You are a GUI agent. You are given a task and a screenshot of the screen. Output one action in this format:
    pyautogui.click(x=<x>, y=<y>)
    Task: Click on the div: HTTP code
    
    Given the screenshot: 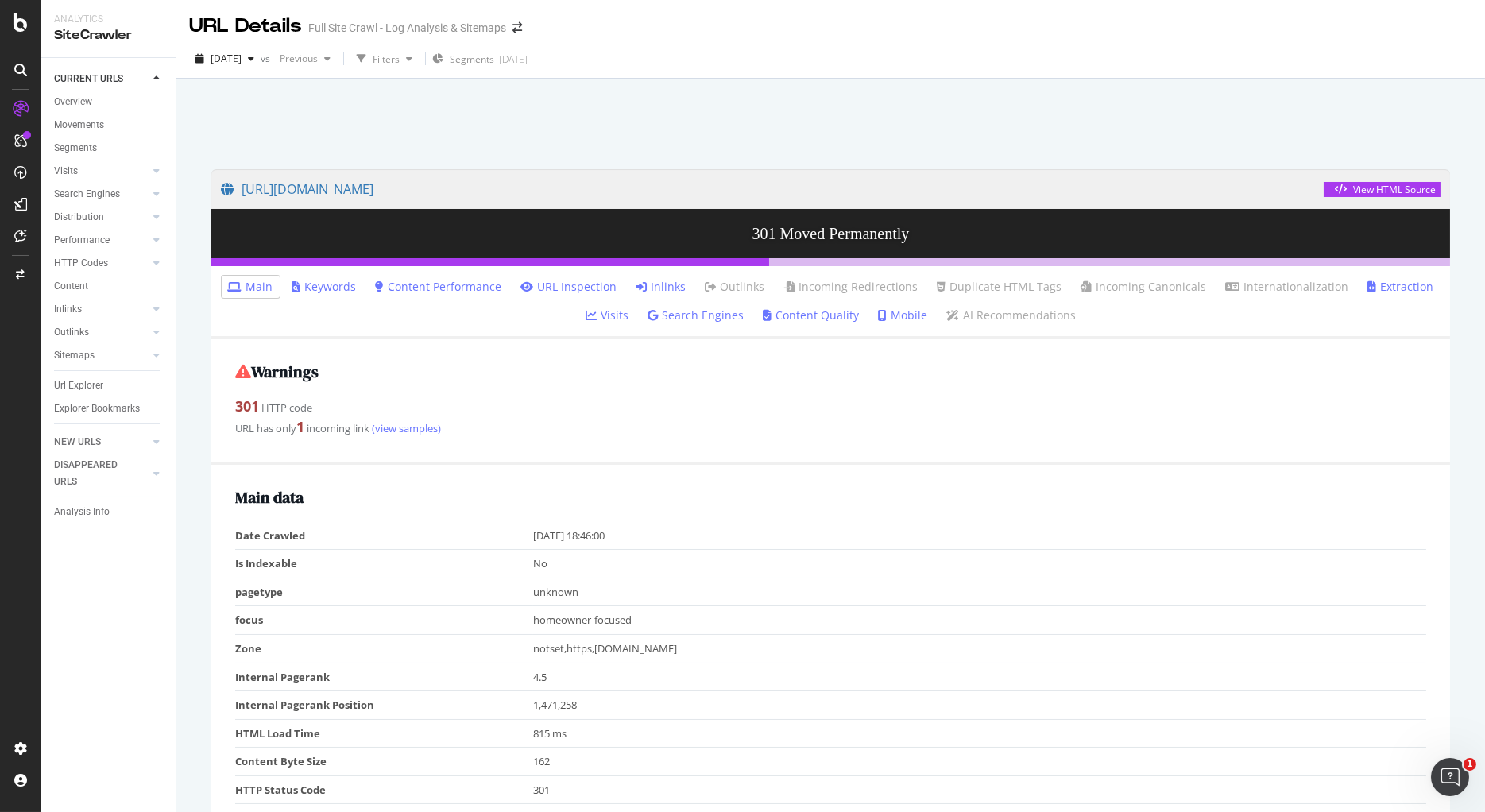 What is the action you would take?
    pyautogui.click(x=830, y=406)
    